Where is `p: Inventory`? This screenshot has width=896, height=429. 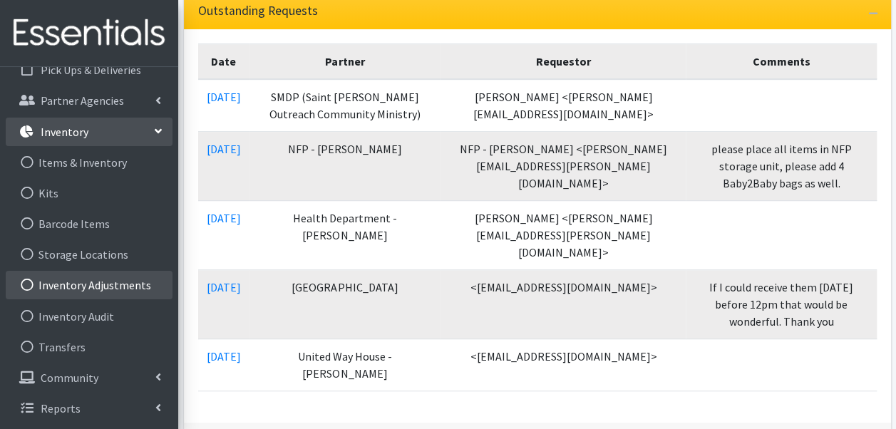 p: Inventory is located at coordinates (64, 132).